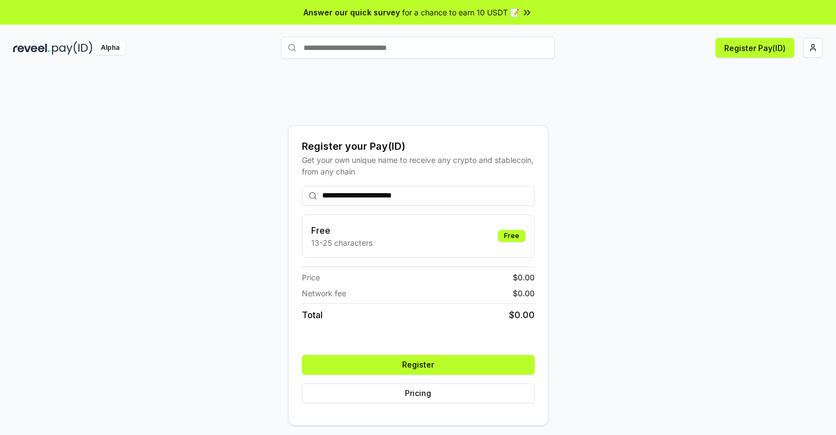 Image resolution: width=836 pixels, height=435 pixels. What do you see at coordinates (418, 165) in the screenshot?
I see `div: Get your own unique name to receive any crypto and stablecoin, from any chain` at bounding box center [418, 165].